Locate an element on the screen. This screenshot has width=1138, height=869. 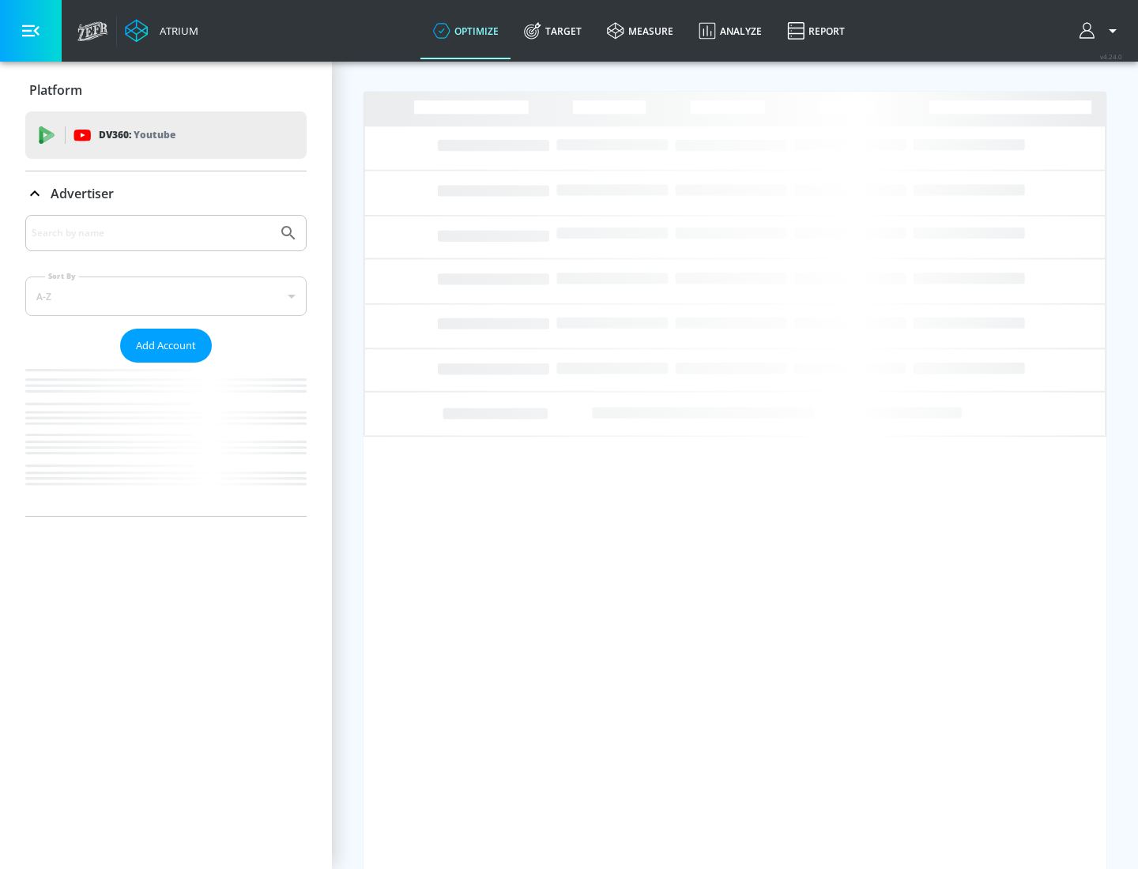
p: DV360: is located at coordinates (137, 135).